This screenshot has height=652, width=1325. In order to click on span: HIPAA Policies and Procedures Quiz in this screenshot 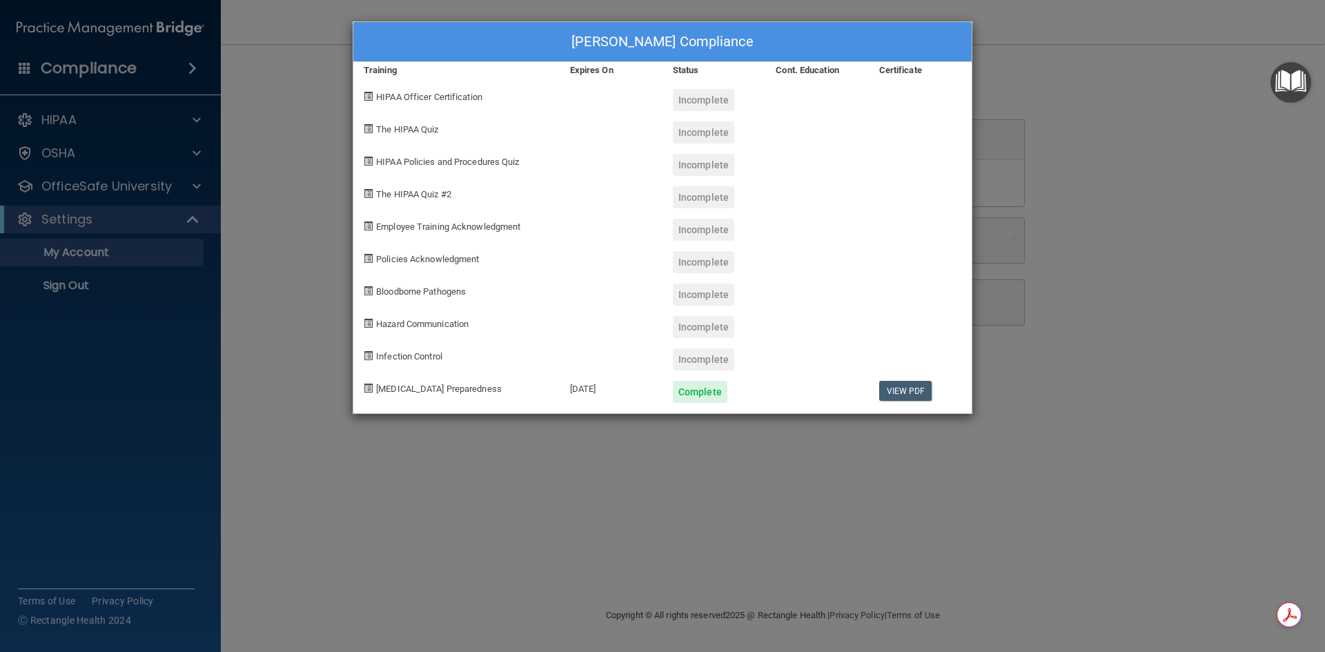, I will do `click(447, 162)`.